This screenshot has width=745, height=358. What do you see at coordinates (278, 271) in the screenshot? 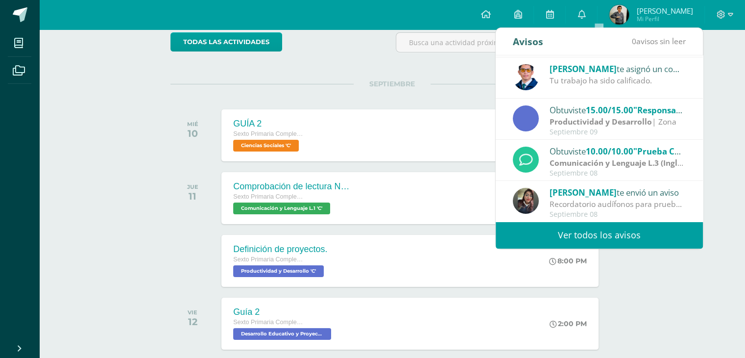
I see `span: Productividad y Desarrollo 'C'` at bounding box center [278, 271].